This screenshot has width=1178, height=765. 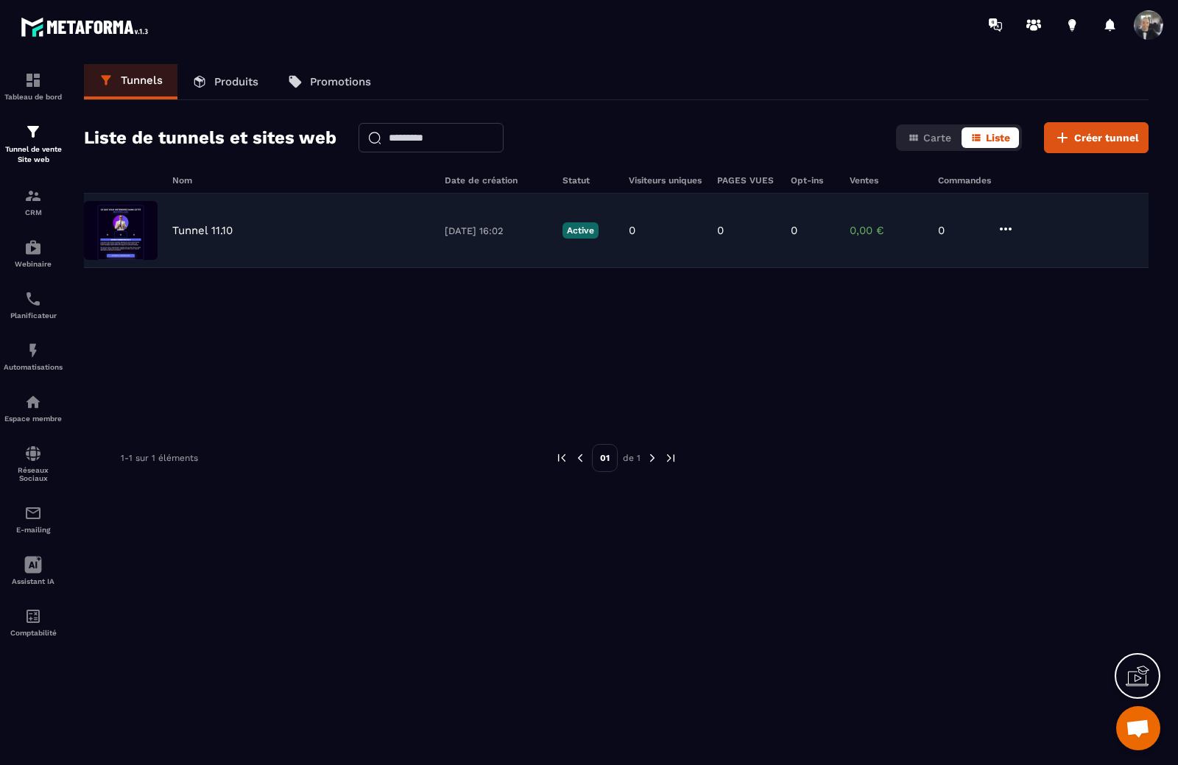 I want to click on button: Liste, so click(x=991, y=138).